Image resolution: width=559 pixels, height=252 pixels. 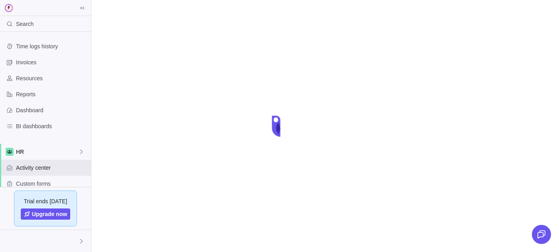 I want to click on span: Activity center, so click(x=52, y=168).